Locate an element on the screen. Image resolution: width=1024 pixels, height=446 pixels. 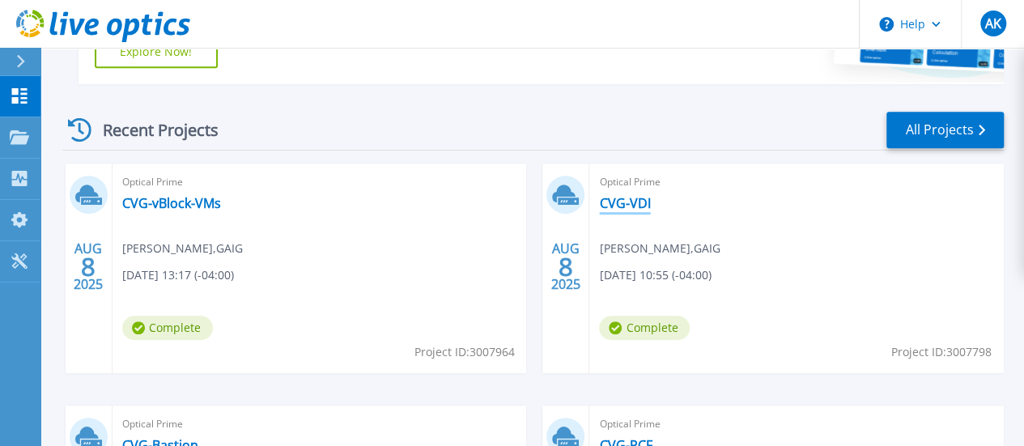
div: Recent Projects is located at coordinates (151, 130).